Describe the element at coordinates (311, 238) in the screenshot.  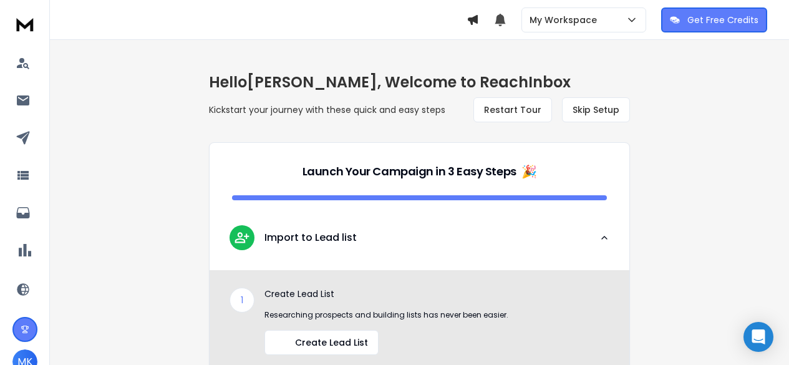
I see `p: Import to Lead list` at that location.